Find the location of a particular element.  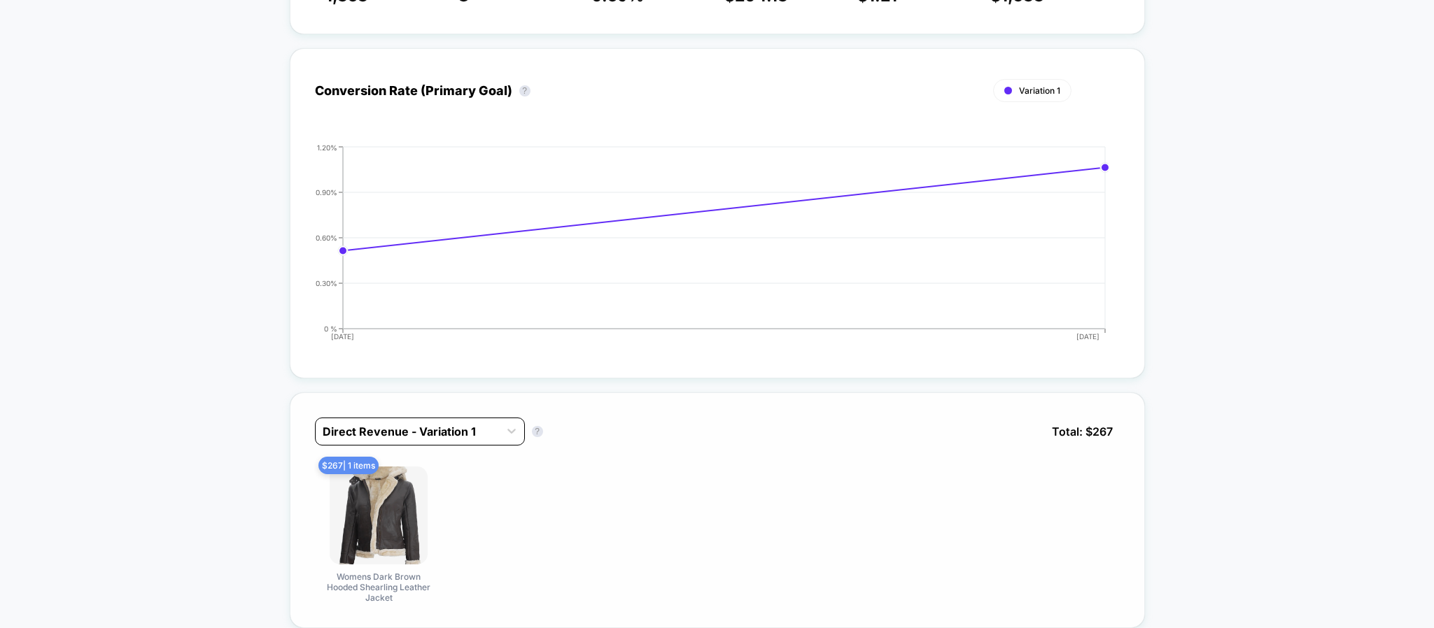

div: CONVERSION_RATE is located at coordinates (703, 248).